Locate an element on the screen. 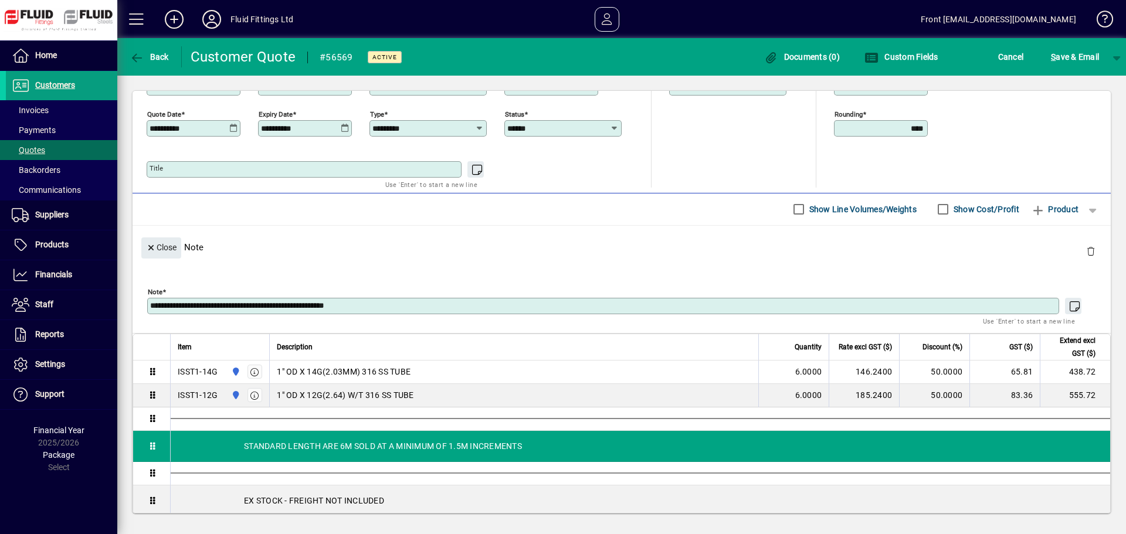 Image resolution: width=1126 pixels, height=534 pixels. span: Communications is located at coordinates (46, 190).